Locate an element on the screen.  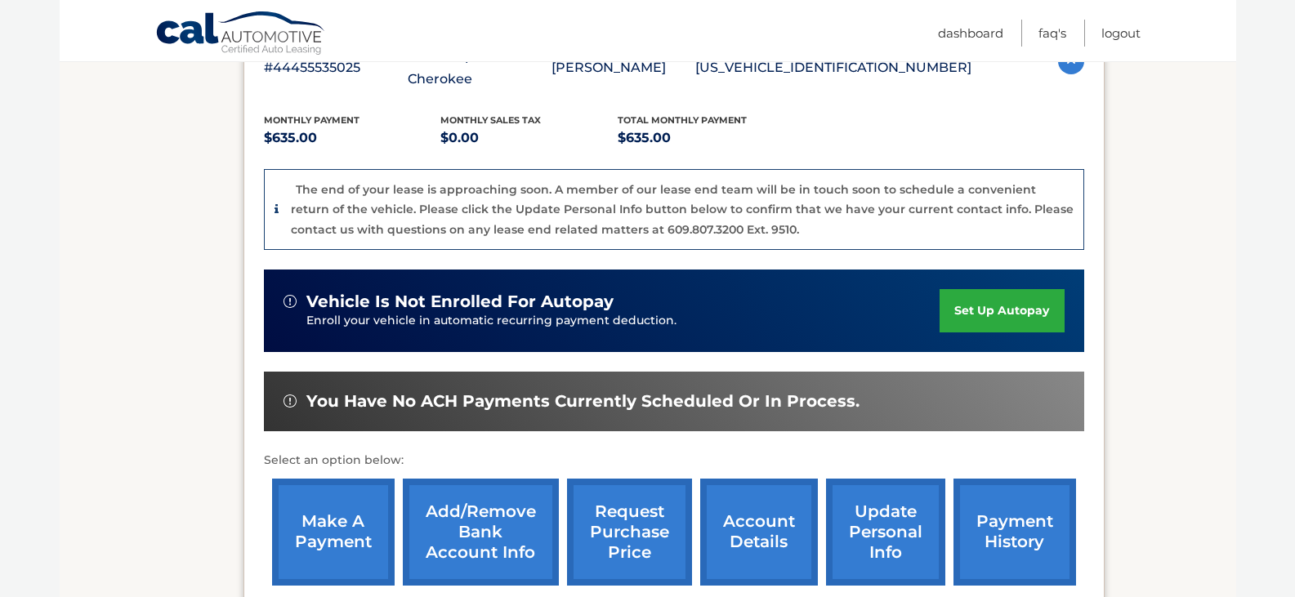
a: Dashboard is located at coordinates (970, 33).